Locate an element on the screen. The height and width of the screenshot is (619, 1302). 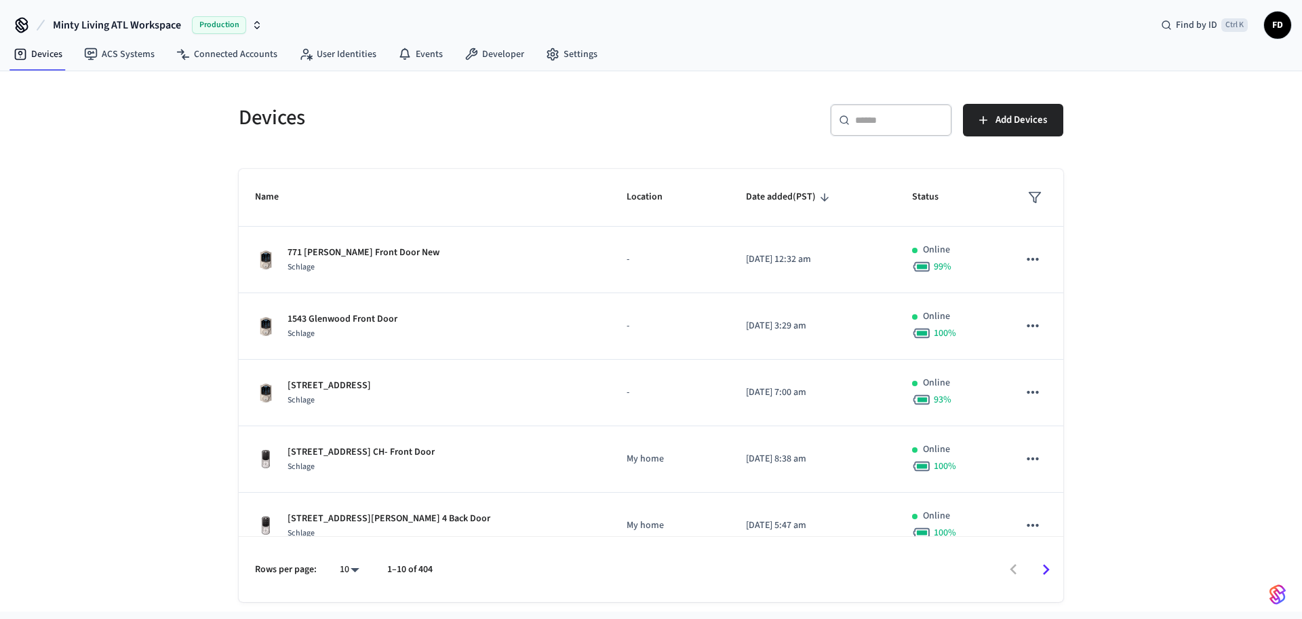
a: Developer is located at coordinates (494, 54).